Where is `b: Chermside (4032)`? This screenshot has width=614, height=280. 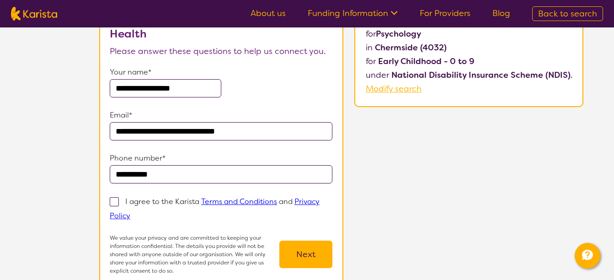
b: Chermside (4032) is located at coordinates (410, 48).